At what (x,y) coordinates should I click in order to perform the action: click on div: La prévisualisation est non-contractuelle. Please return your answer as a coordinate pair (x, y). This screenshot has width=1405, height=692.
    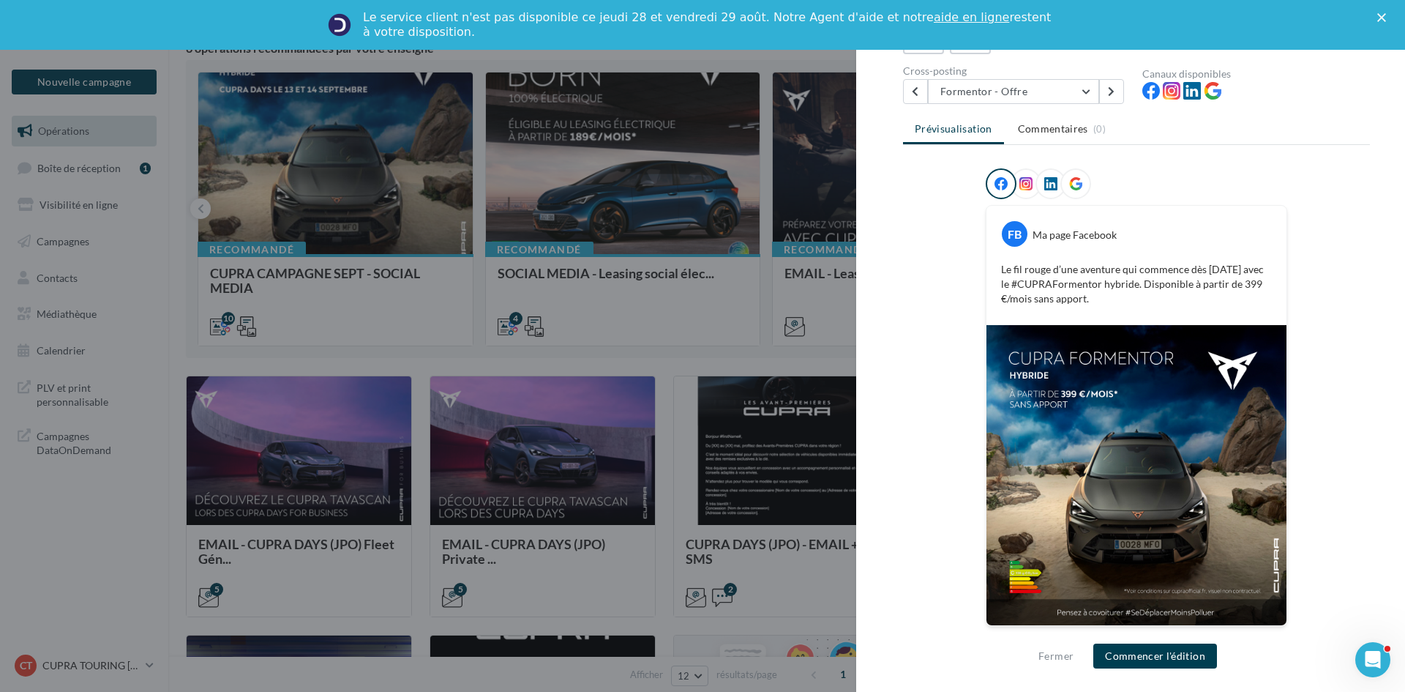
    Looking at the image, I should click on (1137, 635).